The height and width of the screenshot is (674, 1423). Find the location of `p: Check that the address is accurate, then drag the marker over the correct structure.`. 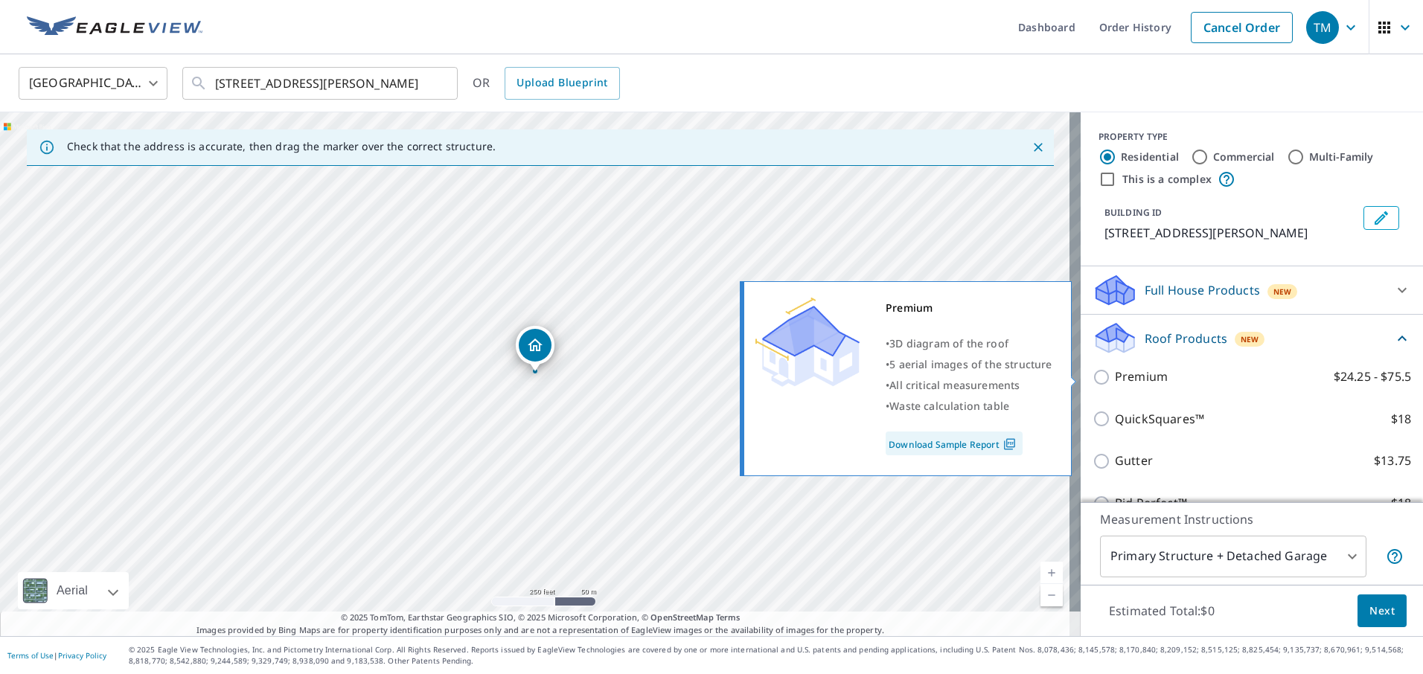

p: Check that the address is accurate, then drag the marker over the correct structure. is located at coordinates (281, 147).